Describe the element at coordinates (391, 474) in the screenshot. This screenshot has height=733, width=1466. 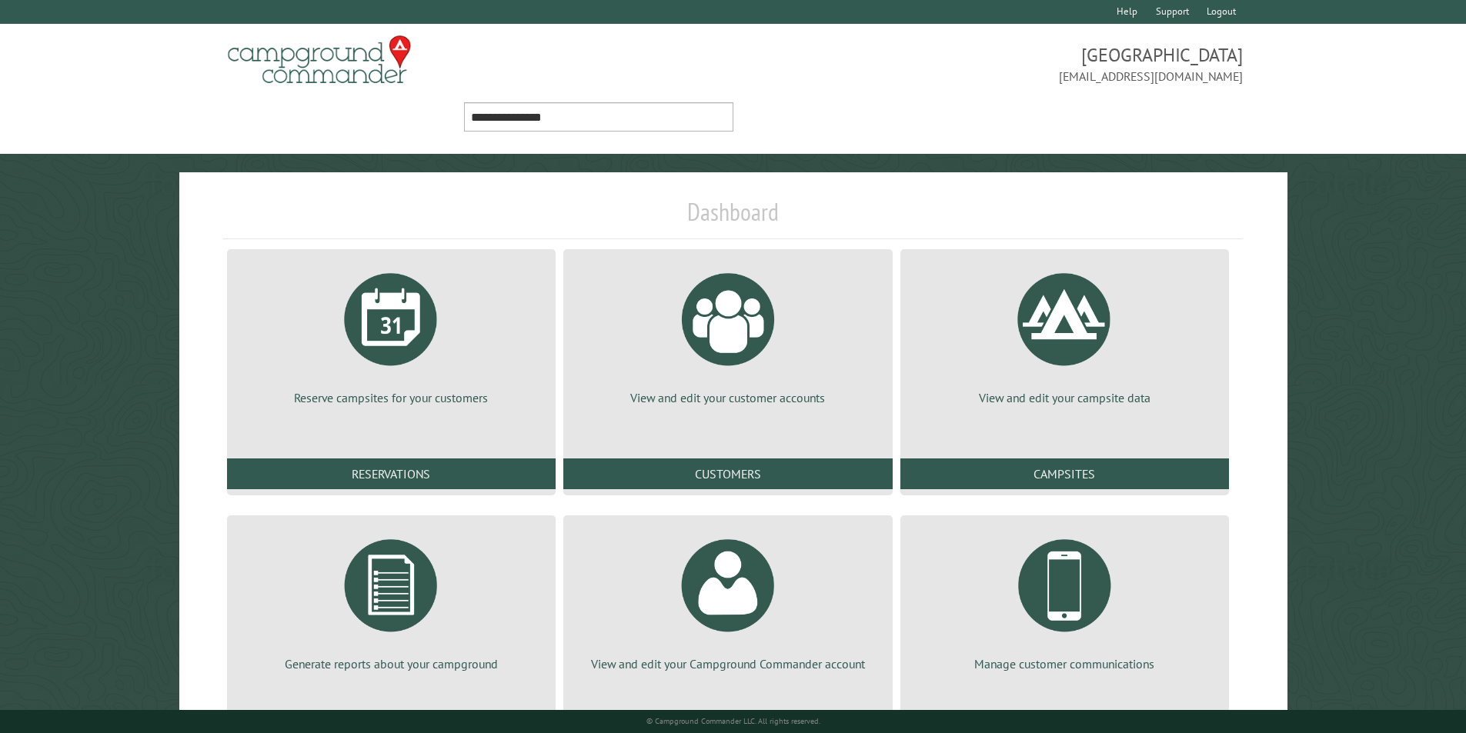
I see `a: Reservations` at that location.